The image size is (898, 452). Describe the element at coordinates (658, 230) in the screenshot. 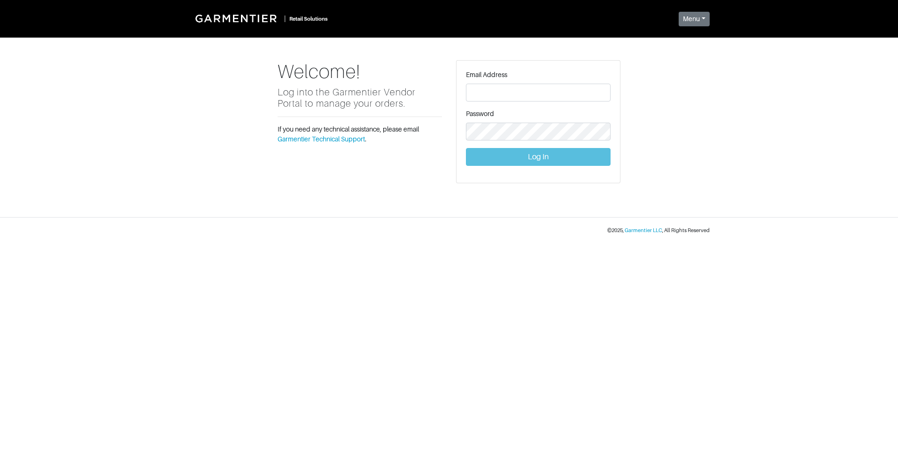

I see `small: © 2025 , , All Rights Reserved` at that location.